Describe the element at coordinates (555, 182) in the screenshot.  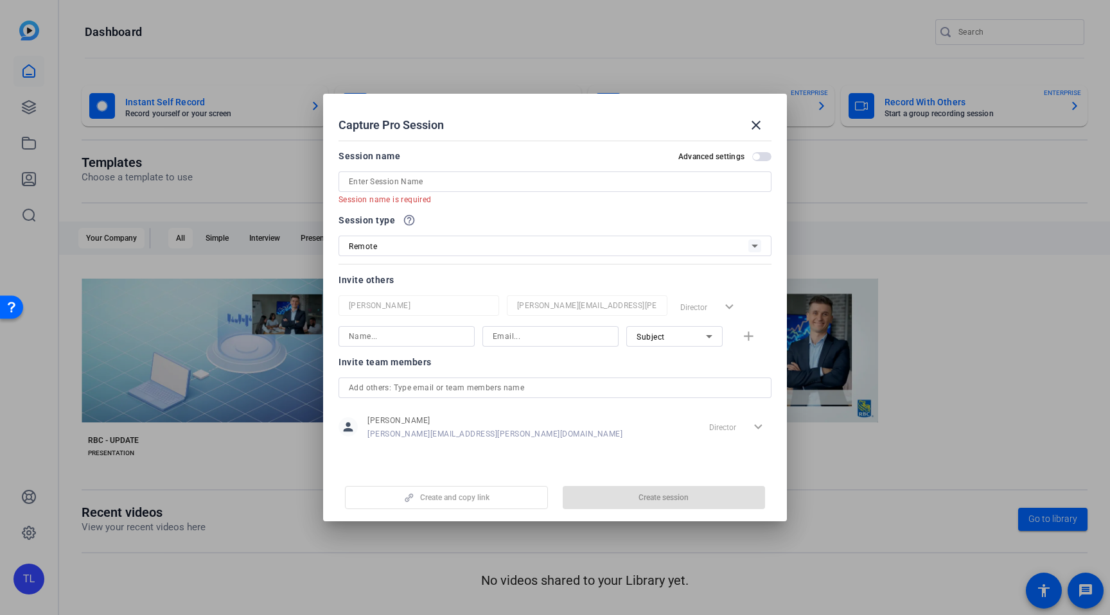
I see `input: Enter Session Name` at that location.